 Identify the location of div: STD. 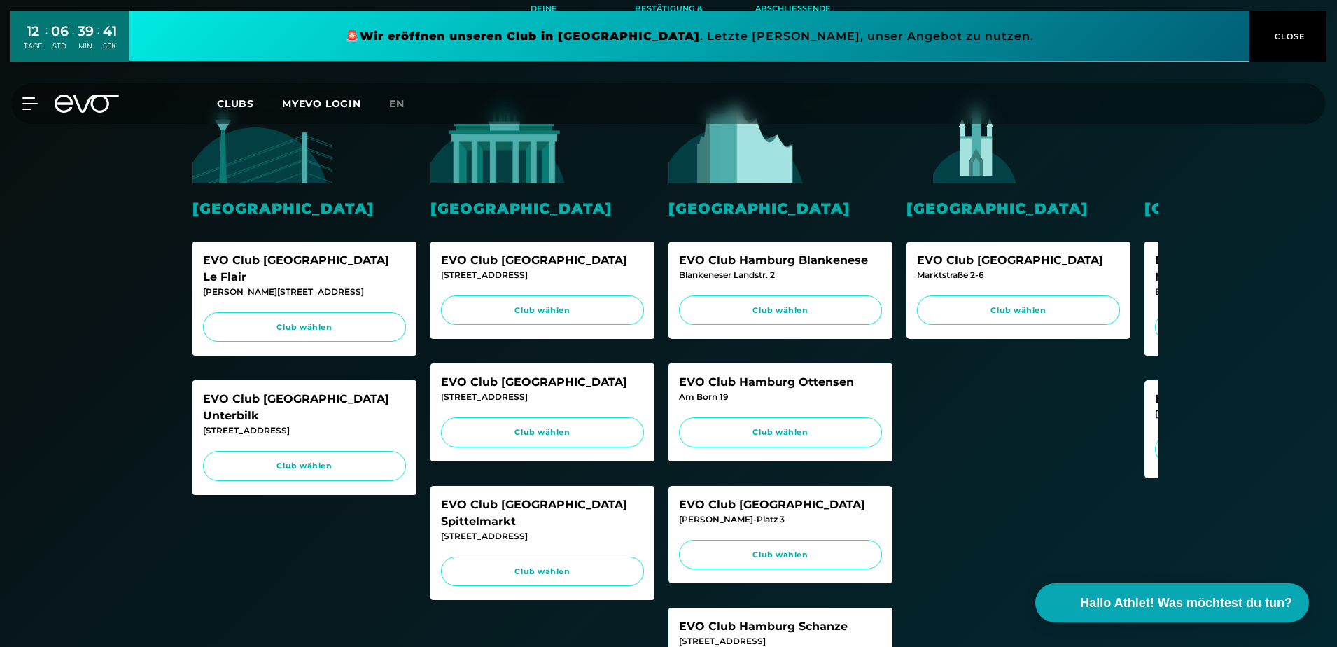
(59, 46).